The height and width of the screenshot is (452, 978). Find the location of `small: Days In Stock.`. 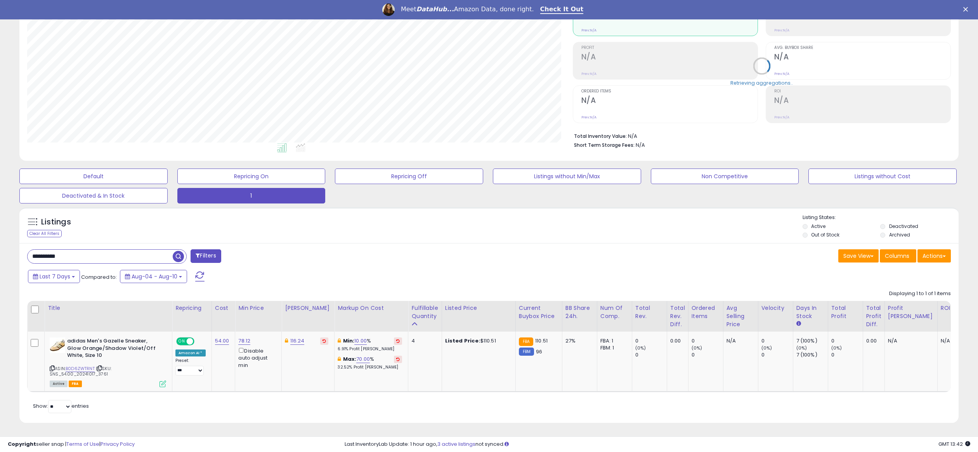

small: Days In Stock. is located at coordinates (799, 324).